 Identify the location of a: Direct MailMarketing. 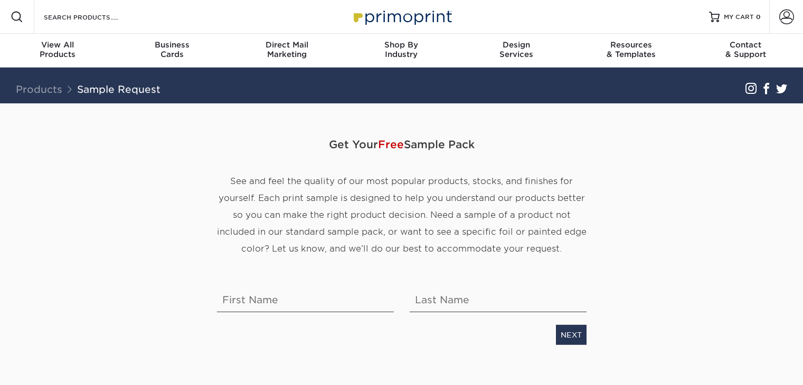
(287, 51).